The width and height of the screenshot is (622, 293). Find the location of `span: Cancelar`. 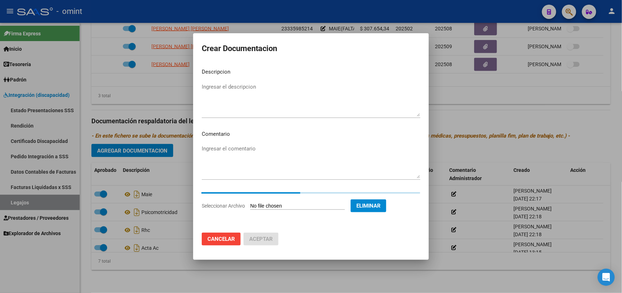

span: Cancelar is located at coordinates (221, 239).